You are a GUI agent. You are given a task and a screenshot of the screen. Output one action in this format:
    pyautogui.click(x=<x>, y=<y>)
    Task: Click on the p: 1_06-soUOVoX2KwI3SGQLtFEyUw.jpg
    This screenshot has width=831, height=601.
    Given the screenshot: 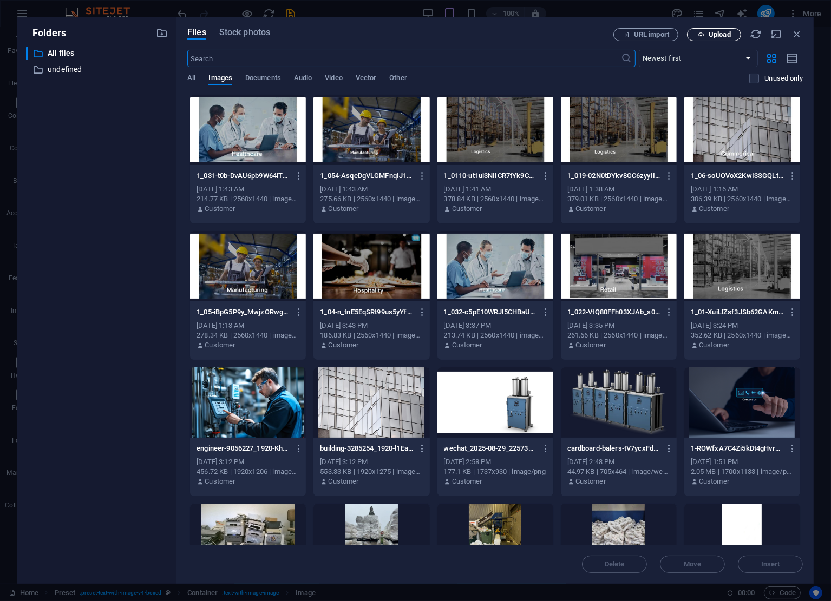 What is the action you would take?
    pyautogui.click(x=737, y=176)
    